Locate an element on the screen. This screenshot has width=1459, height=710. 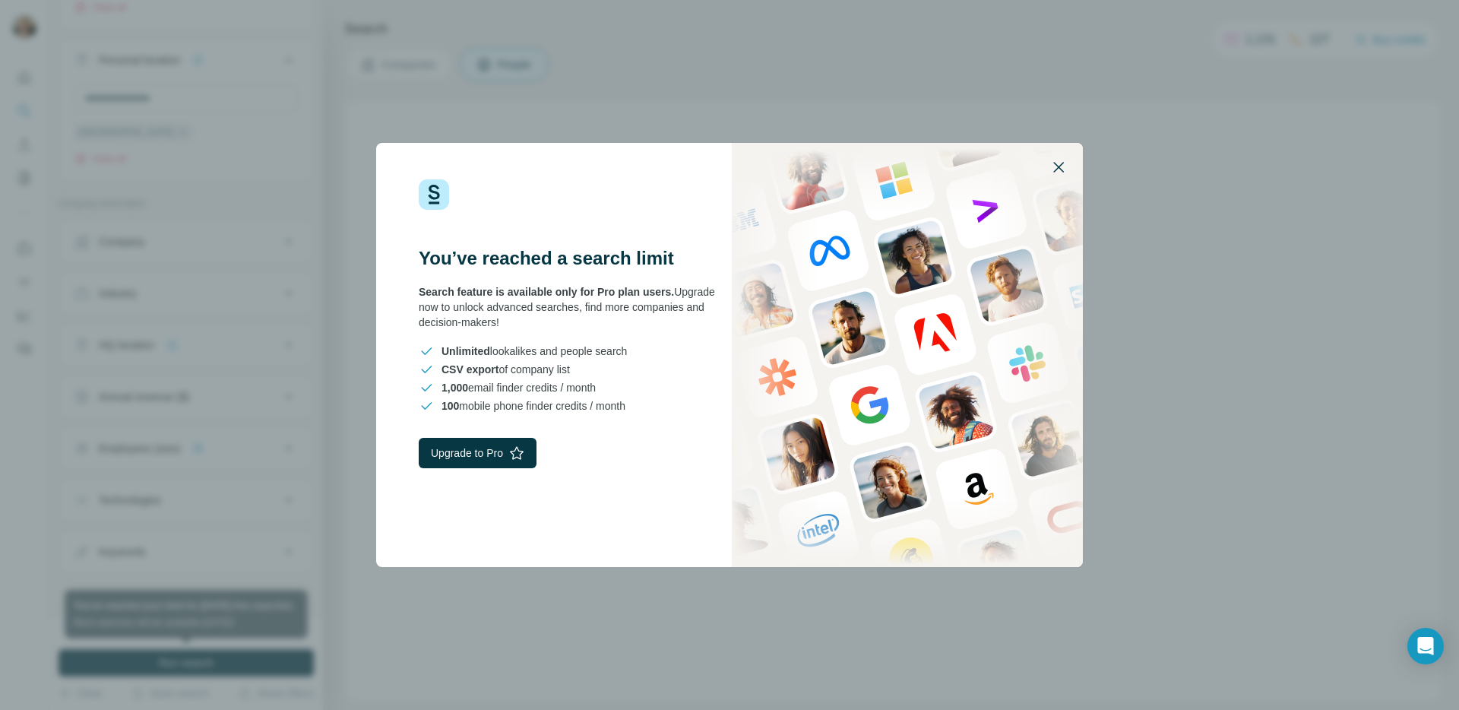
span: mobile phone finder credits / month is located at coordinates (533, 406).